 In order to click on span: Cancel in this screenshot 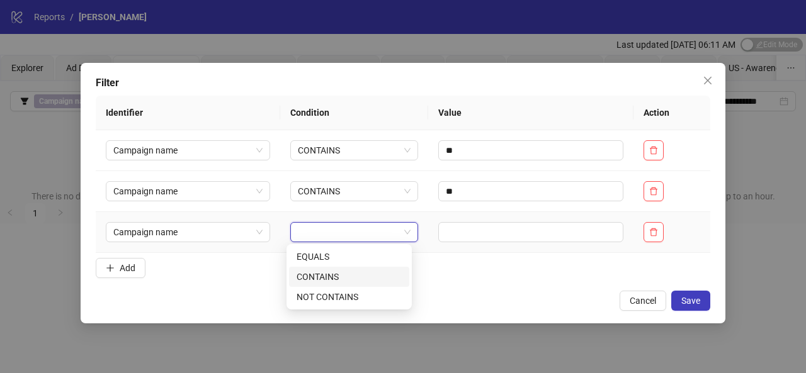, I will do `click(643, 301)`.